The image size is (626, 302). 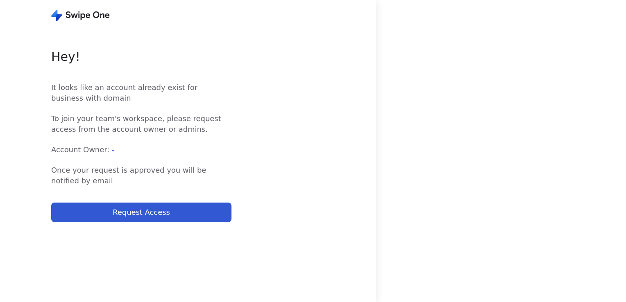 What do you see at coordinates (141, 213) in the screenshot?
I see `button: Request Access` at bounding box center [141, 213].